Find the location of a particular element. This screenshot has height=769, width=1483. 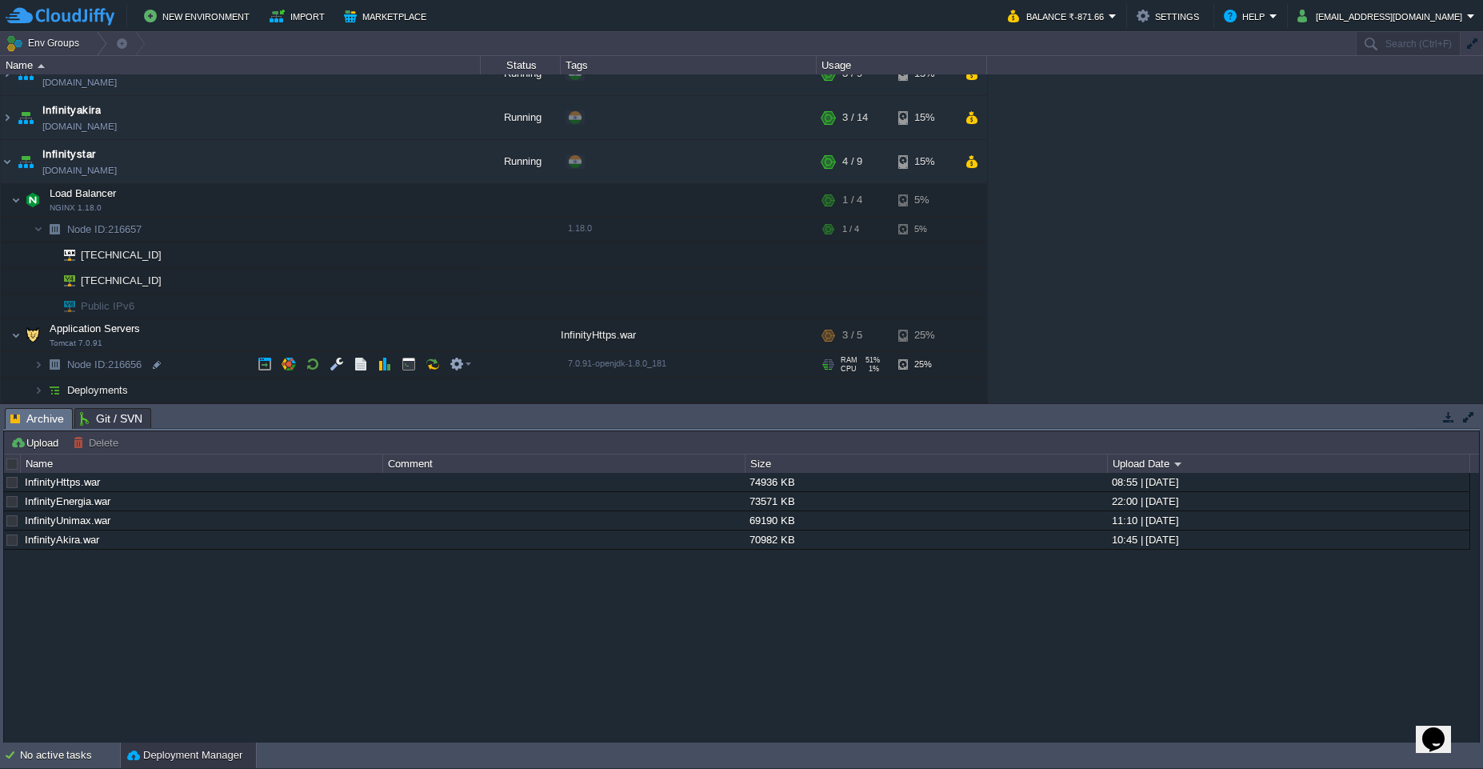

div: Tags is located at coordinates (689, 65).